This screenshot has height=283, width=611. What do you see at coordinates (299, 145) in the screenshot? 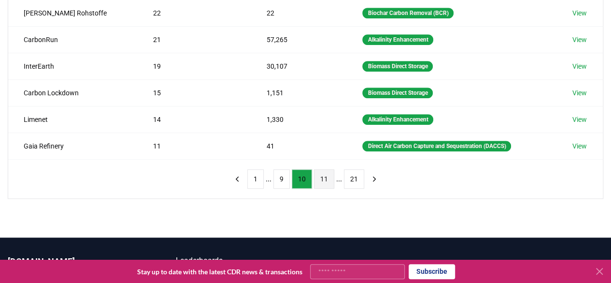
I see `td: 41` at bounding box center [299, 145].